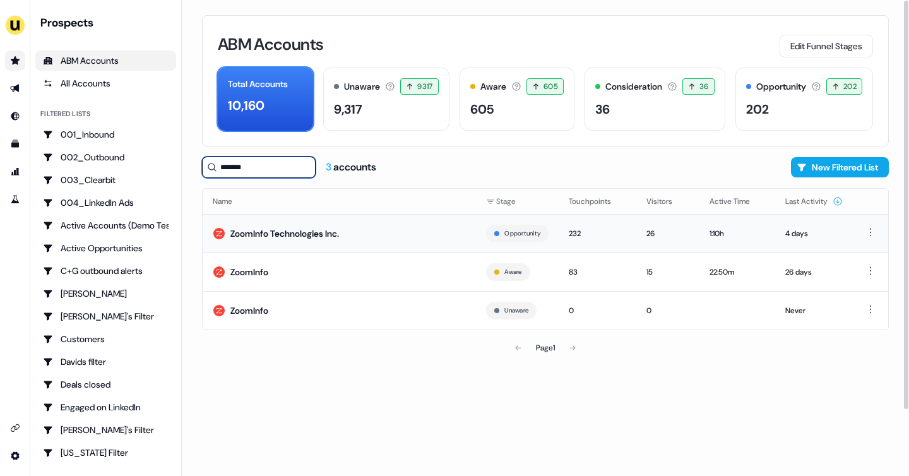 This screenshot has height=476, width=909. What do you see at coordinates (105, 225) in the screenshot?
I see `a: Go to Active Accounts (Demo Test)` at bounding box center [105, 225].